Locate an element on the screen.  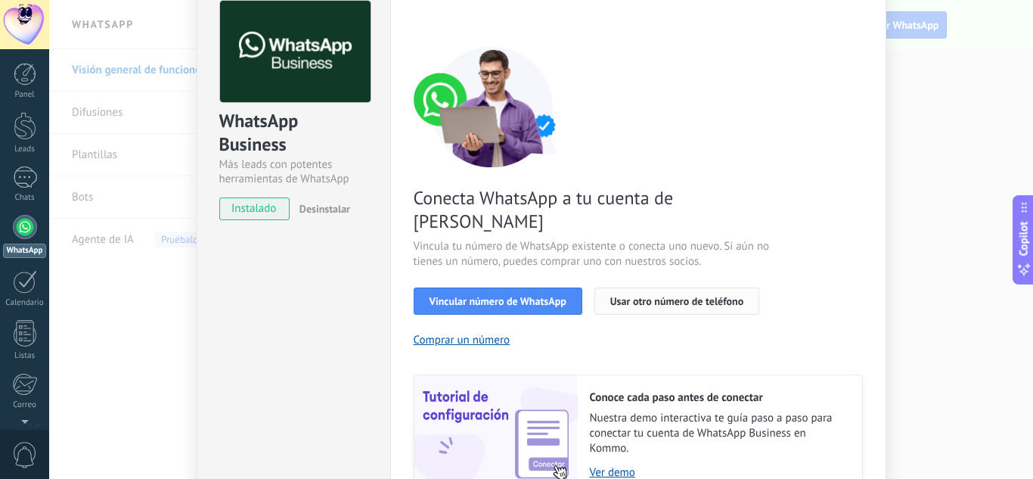
img: logo_main.png is located at coordinates (295, 51).